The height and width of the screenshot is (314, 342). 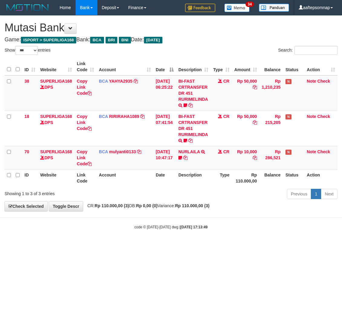 I want to click on a: YAHYA2935, so click(x=121, y=81).